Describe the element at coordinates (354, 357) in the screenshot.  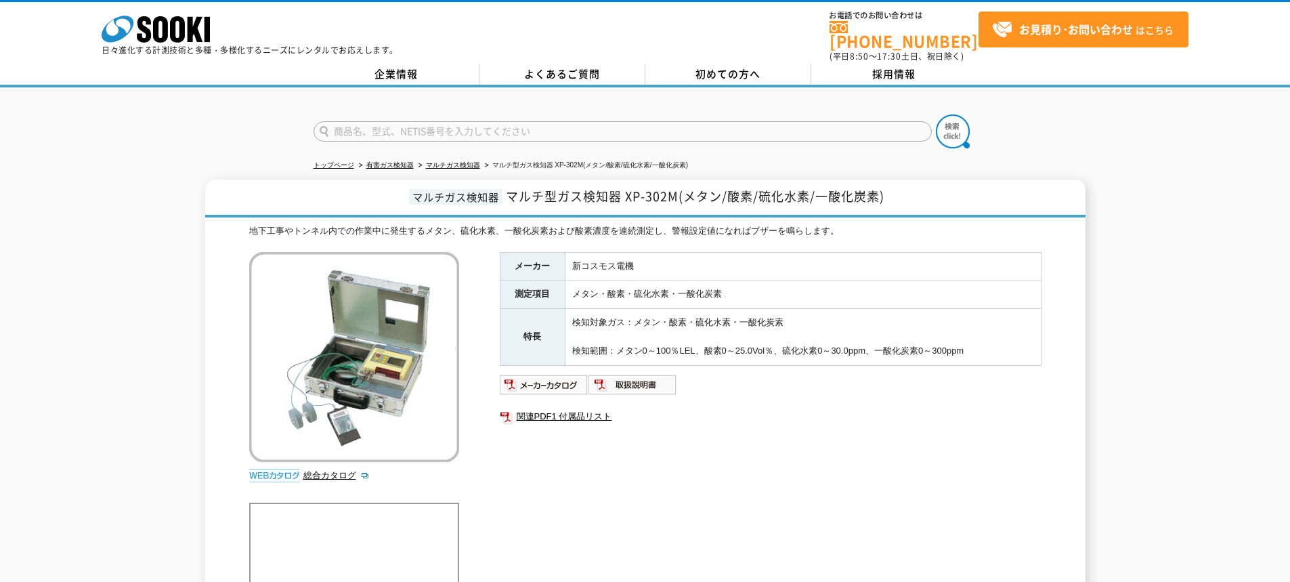
I see `img: マルチ型ガス検知器 XP-302M(メタン/酸素/硫化水素/一酸化炭素)` at that location.